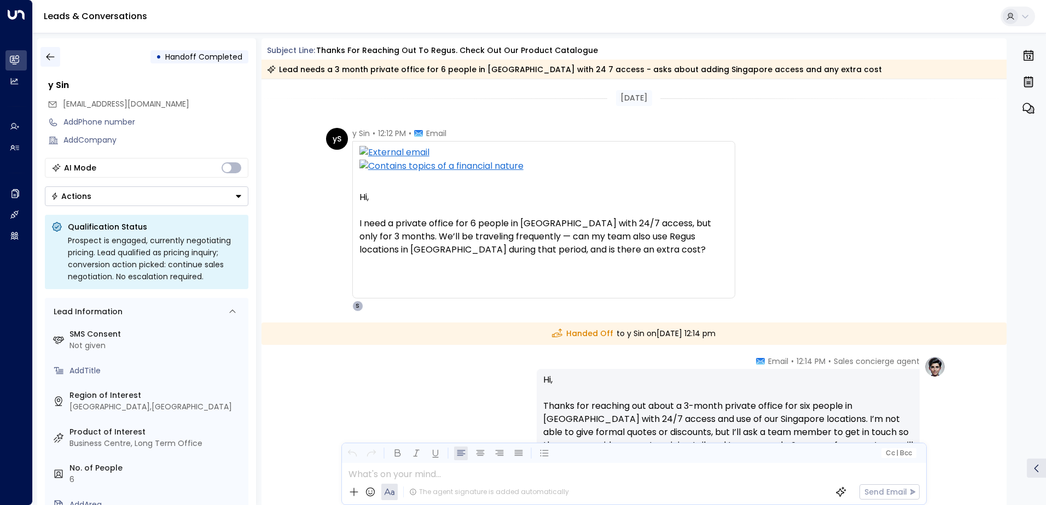  What do you see at coordinates (361, 133) in the screenshot?
I see `span: y Sin` at bounding box center [361, 133].